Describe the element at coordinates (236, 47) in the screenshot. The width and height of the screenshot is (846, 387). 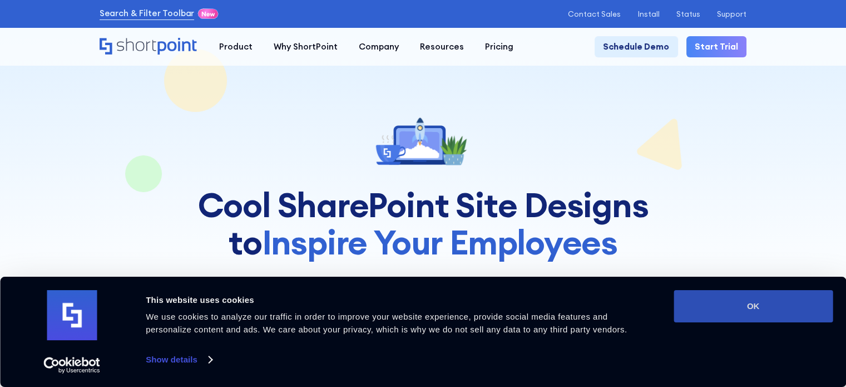
I see `div: Product` at that location.